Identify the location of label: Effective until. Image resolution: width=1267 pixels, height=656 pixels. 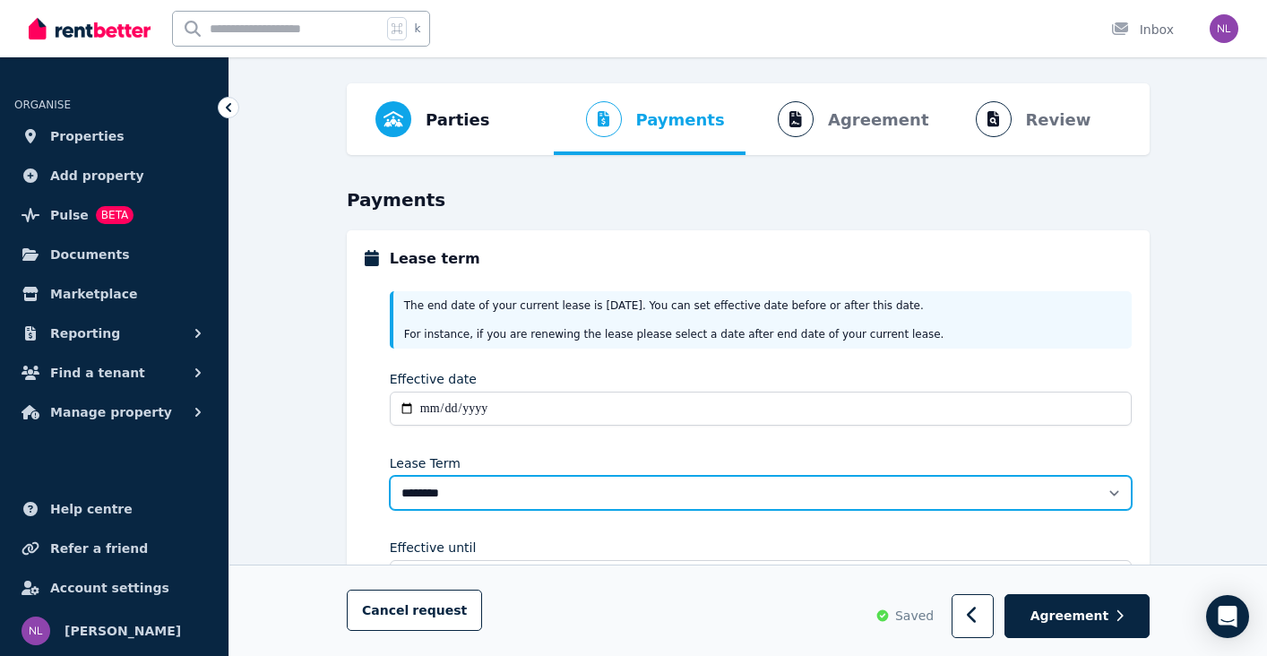
(433, 548).